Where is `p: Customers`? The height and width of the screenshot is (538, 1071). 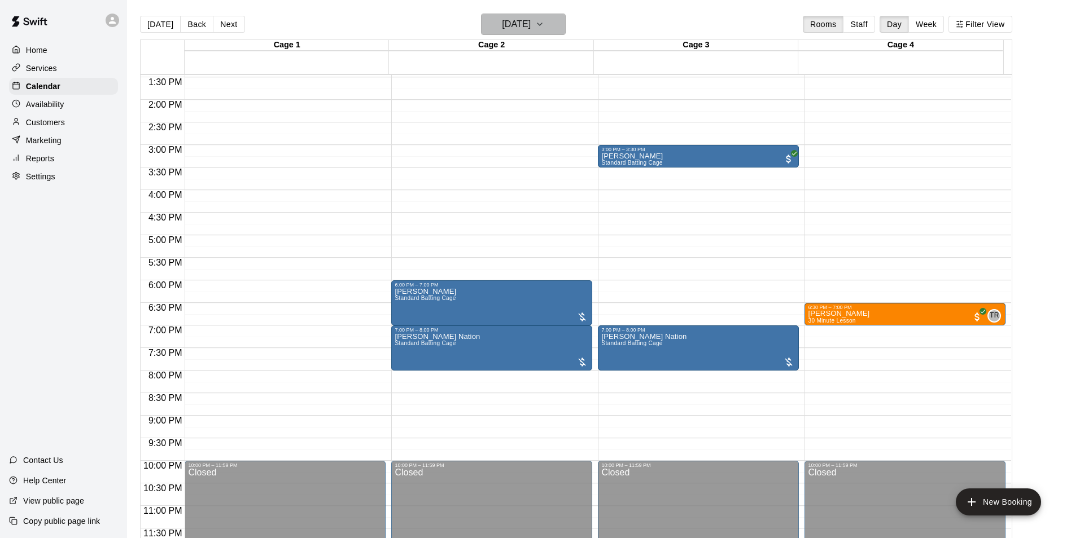 p: Customers is located at coordinates (45, 122).